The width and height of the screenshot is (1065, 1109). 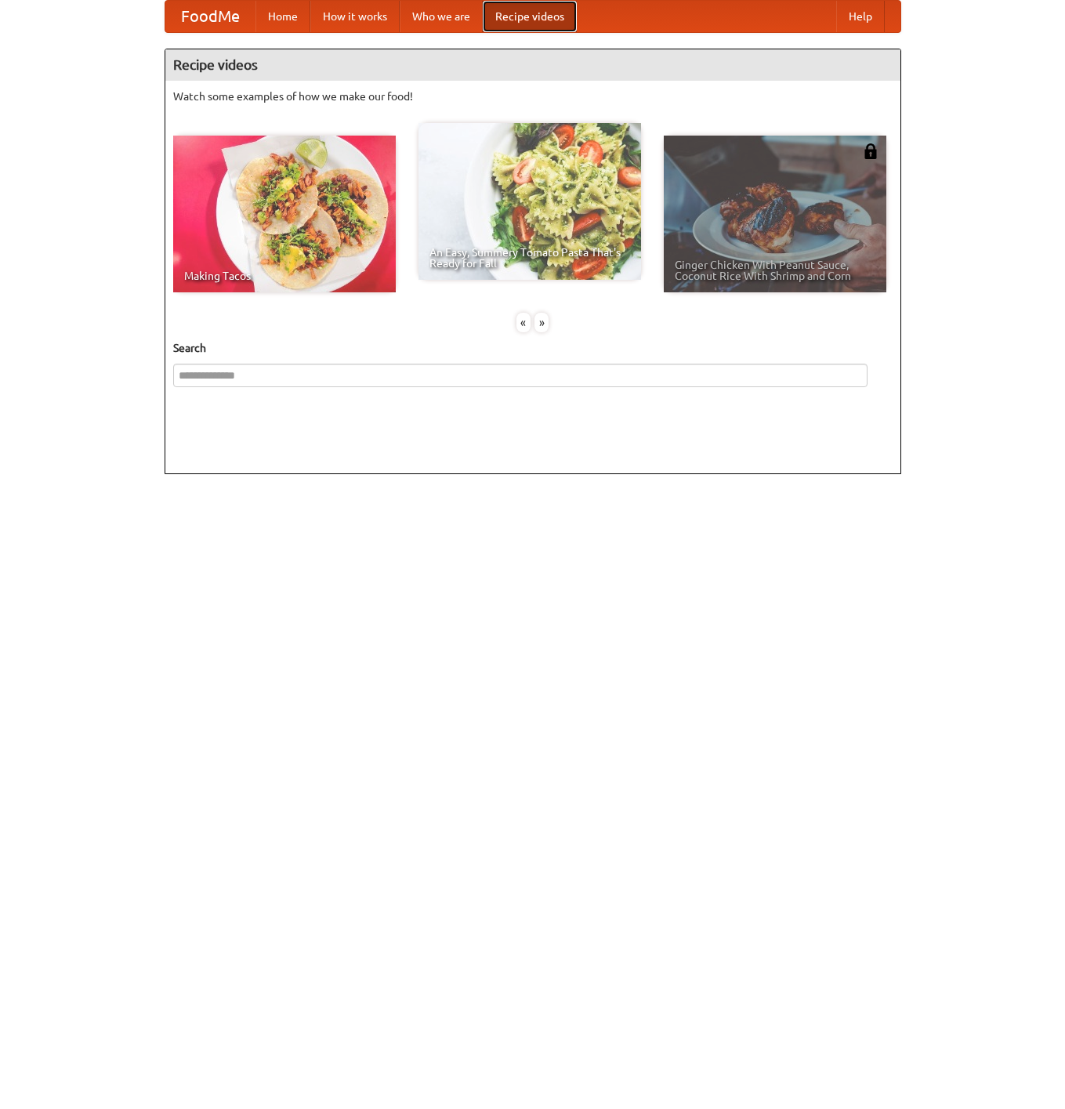 I want to click on a: Help, so click(x=861, y=16).